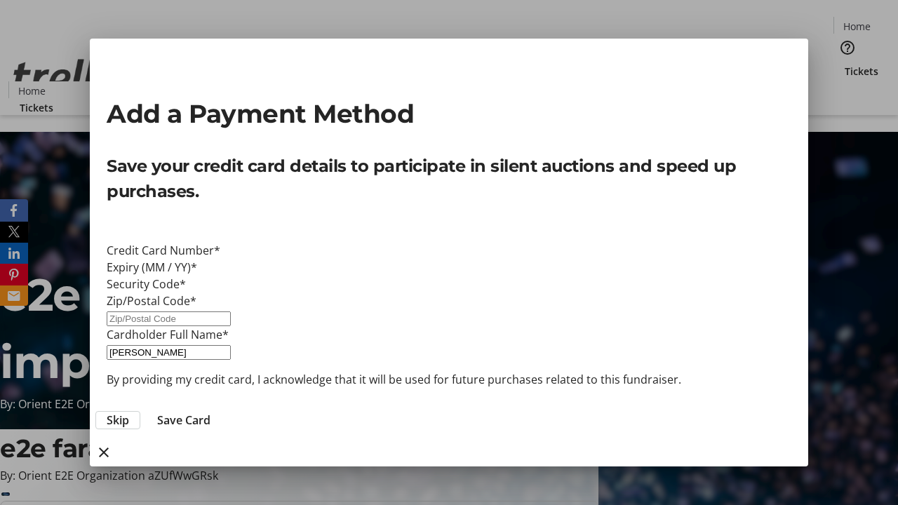 This screenshot has width=898, height=505. I want to click on label: Zip/Postal Code*, so click(152, 301).